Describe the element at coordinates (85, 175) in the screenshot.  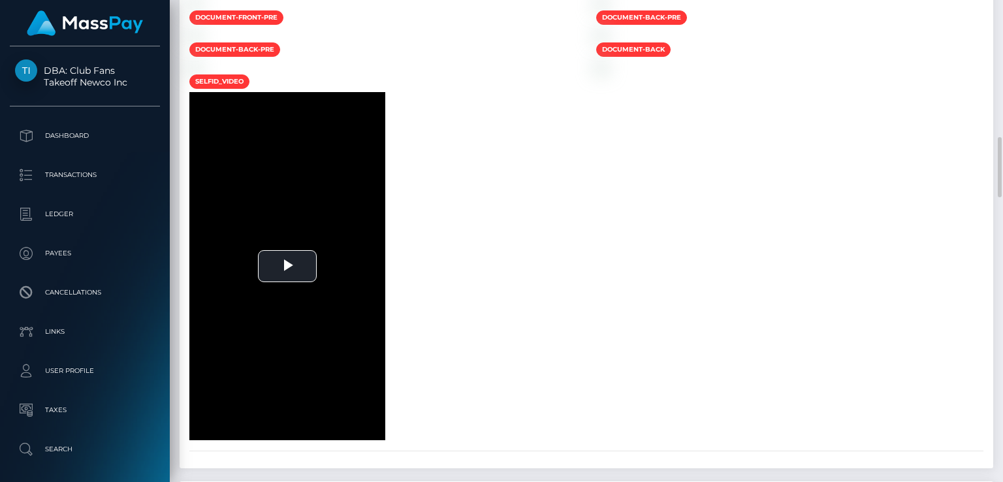
I see `a: Transactions` at that location.